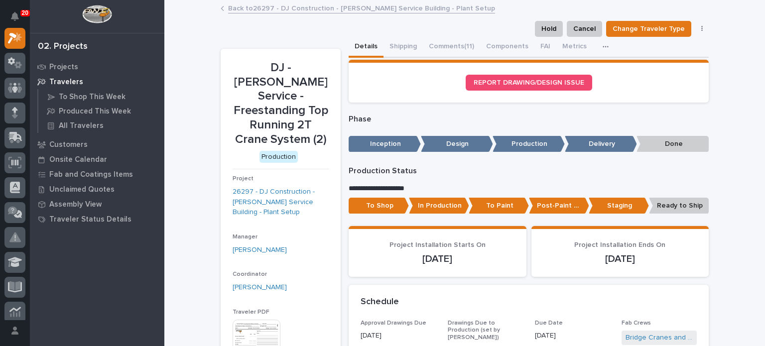 The width and height of the screenshot is (765, 346). Describe the element at coordinates (403, 47) in the screenshot. I see `button: Shipping` at that location.